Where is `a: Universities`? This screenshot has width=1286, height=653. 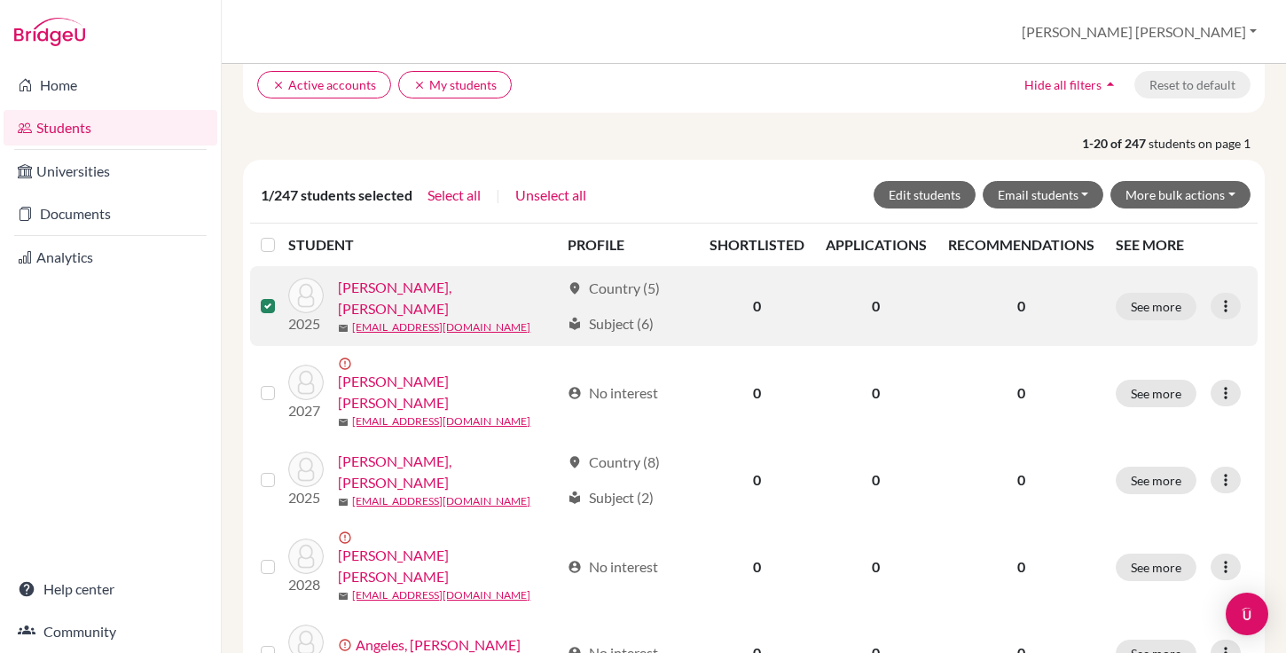
a: Universities is located at coordinates (110, 171).